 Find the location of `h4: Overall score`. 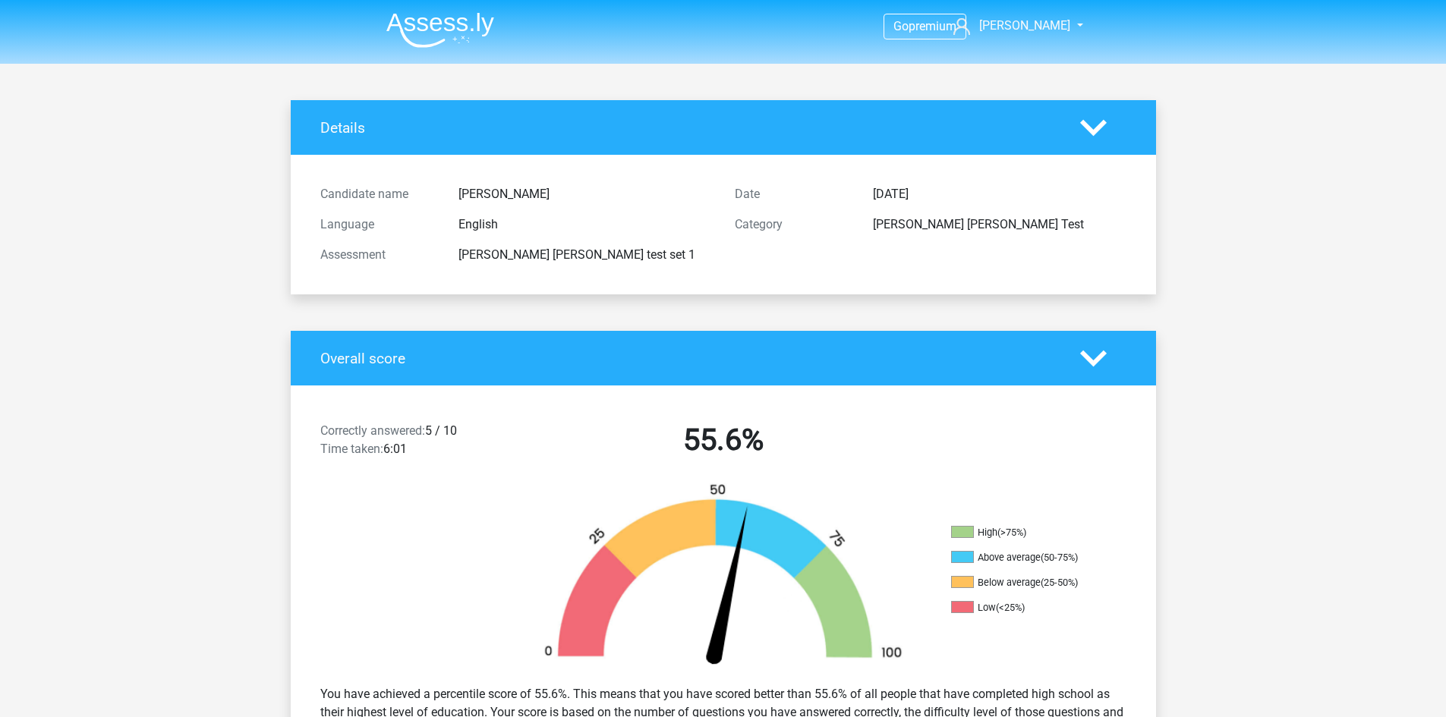

h4: Overall score is located at coordinates (689, 358).